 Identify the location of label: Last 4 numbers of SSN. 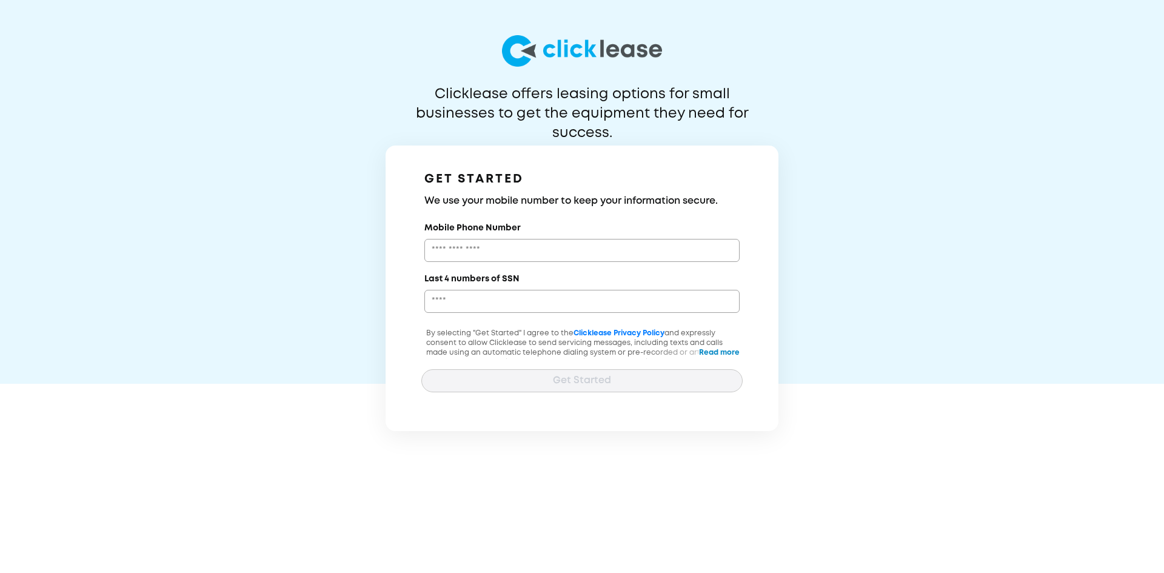
(472, 279).